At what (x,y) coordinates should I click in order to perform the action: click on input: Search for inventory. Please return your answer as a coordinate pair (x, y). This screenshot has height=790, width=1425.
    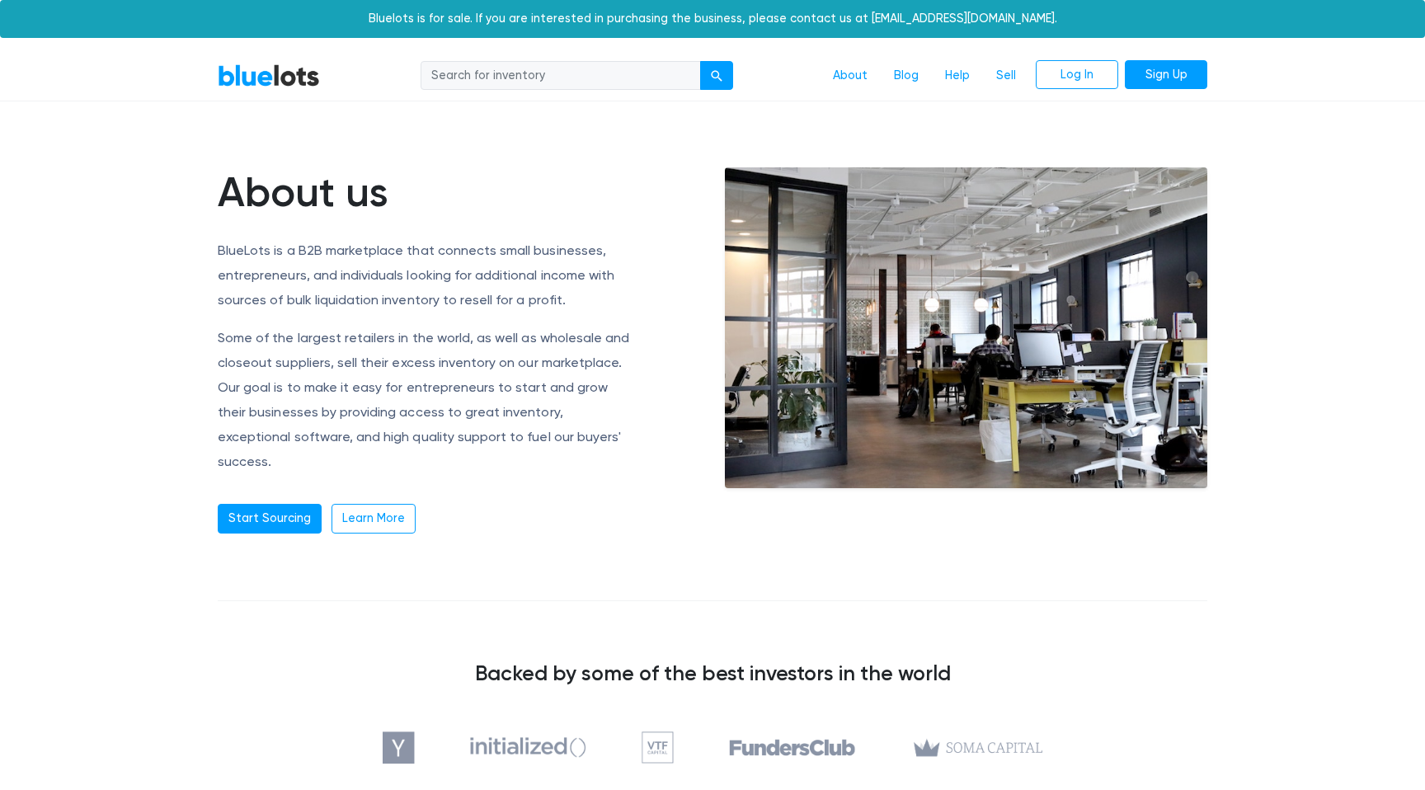
    Looking at the image, I should click on (561, 76).